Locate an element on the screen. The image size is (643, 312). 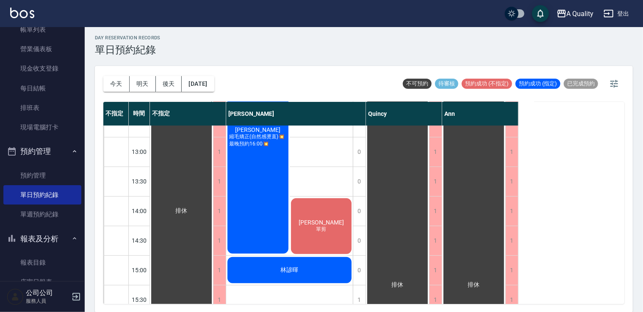
div: A Quality is located at coordinates (580, 14).